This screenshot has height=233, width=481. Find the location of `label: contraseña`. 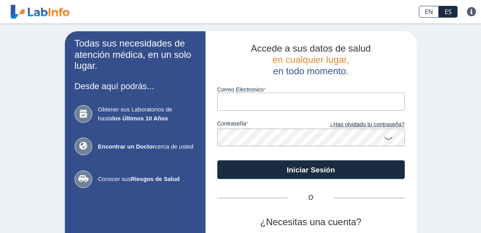

label: contraseña is located at coordinates (264, 125).